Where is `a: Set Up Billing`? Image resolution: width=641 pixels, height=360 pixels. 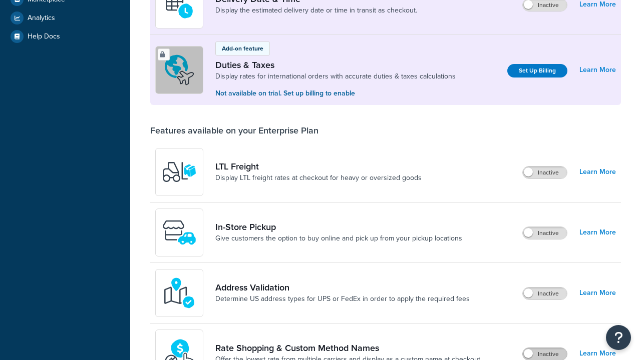 a: Set Up Billing is located at coordinates (537, 71).